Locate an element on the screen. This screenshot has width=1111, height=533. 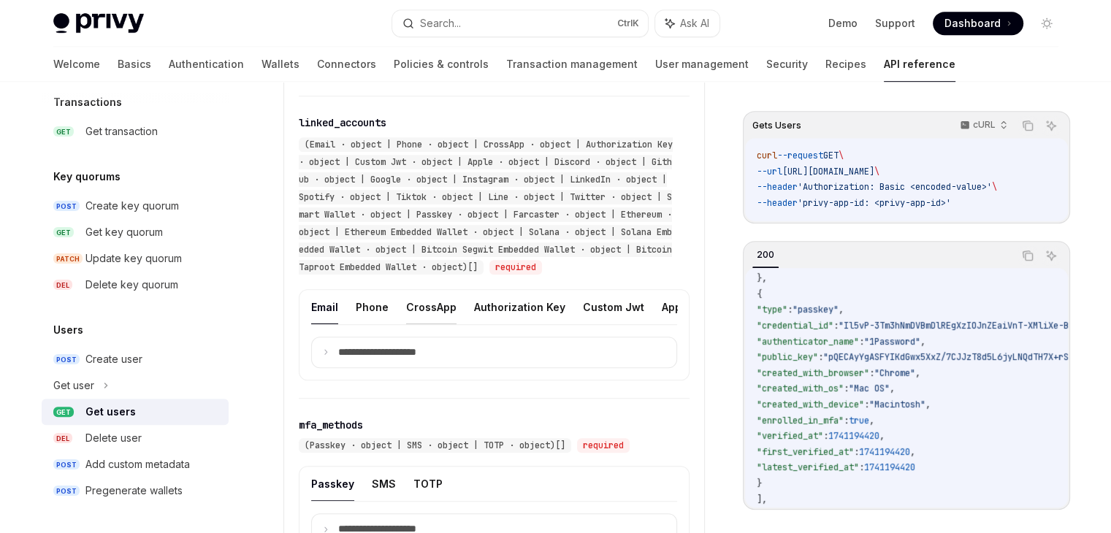
span: "verified_at" is located at coordinates (790, 436).